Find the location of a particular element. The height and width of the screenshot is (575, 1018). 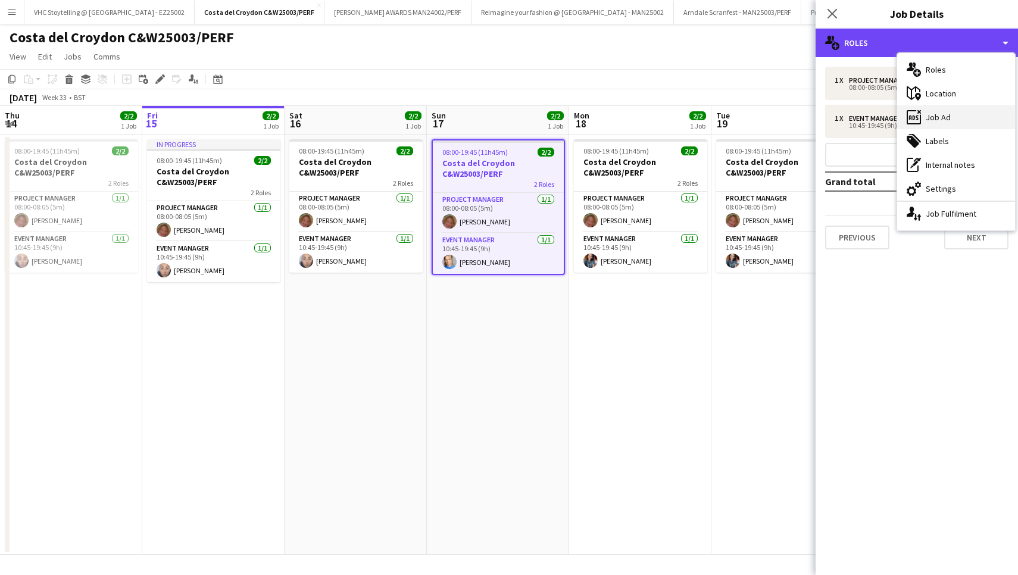

div: BST is located at coordinates (80, 97).